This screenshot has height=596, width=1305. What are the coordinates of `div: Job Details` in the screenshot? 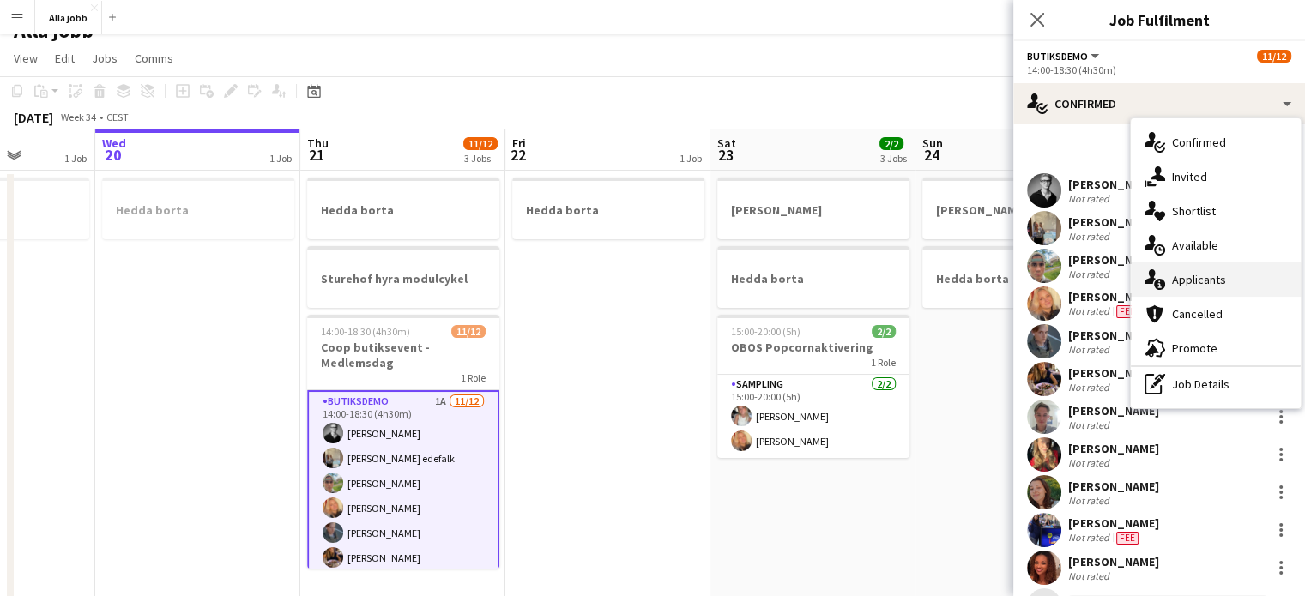 It's located at (1216, 384).